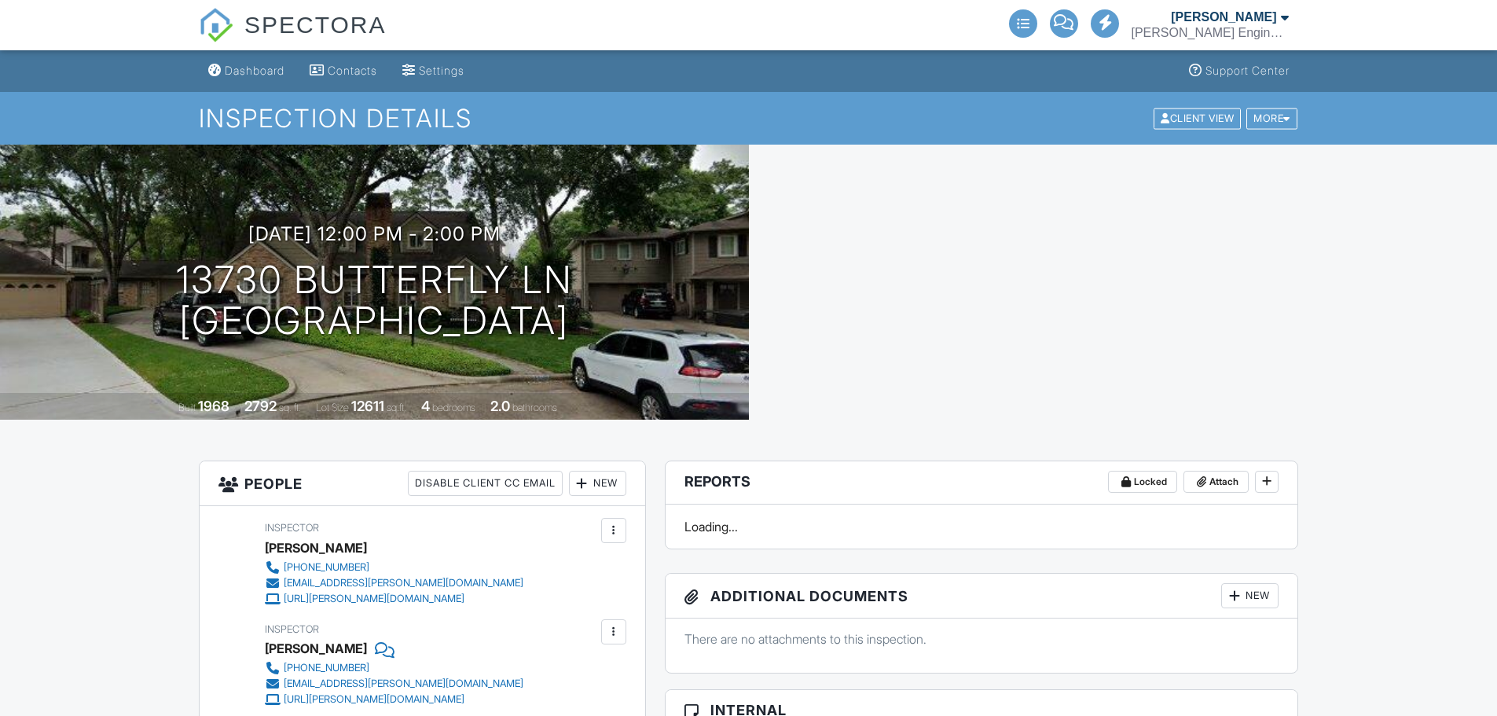 The width and height of the screenshot is (1497, 716). I want to click on span: Built, so click(187, 407).